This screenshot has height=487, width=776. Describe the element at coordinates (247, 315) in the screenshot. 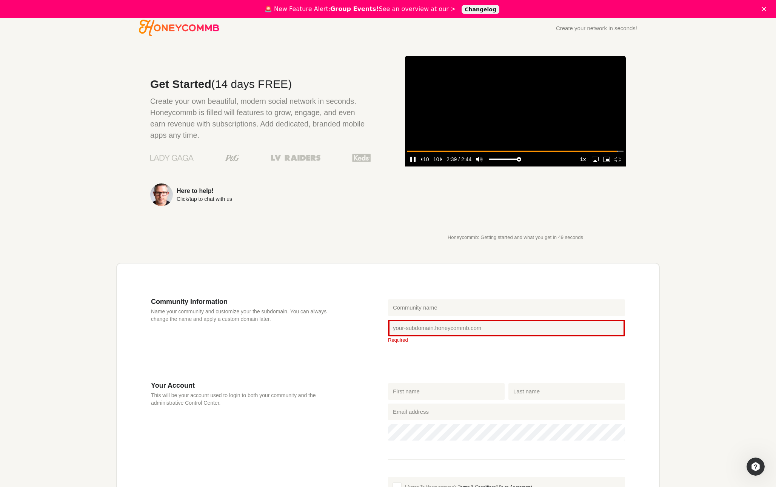

I see `p: Name your community and customize your the subdomain. You can always change the name and apply a ...` at that location.